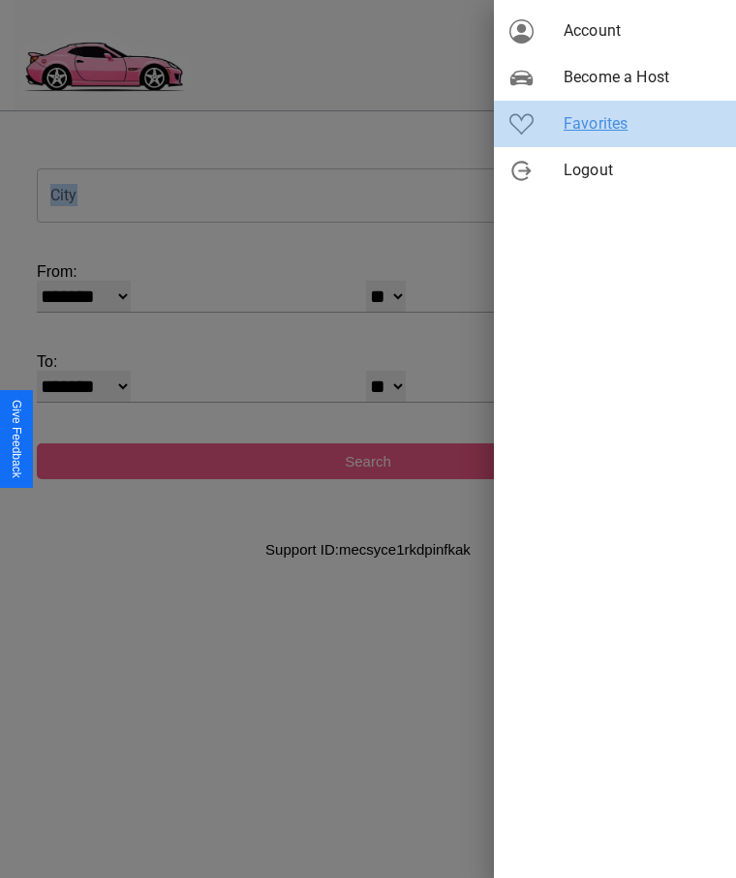 The height and width of the screenshot is (878, 736). Describe the element at coordinates (642, 77) in the screenshot. I see `span: Become a Host` at that location.